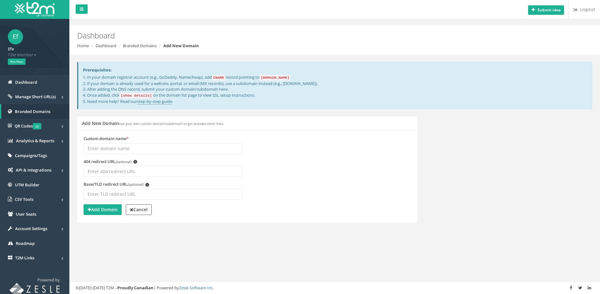 The image size is (600, 294). I want to click on span: v2, so click(37, 126).